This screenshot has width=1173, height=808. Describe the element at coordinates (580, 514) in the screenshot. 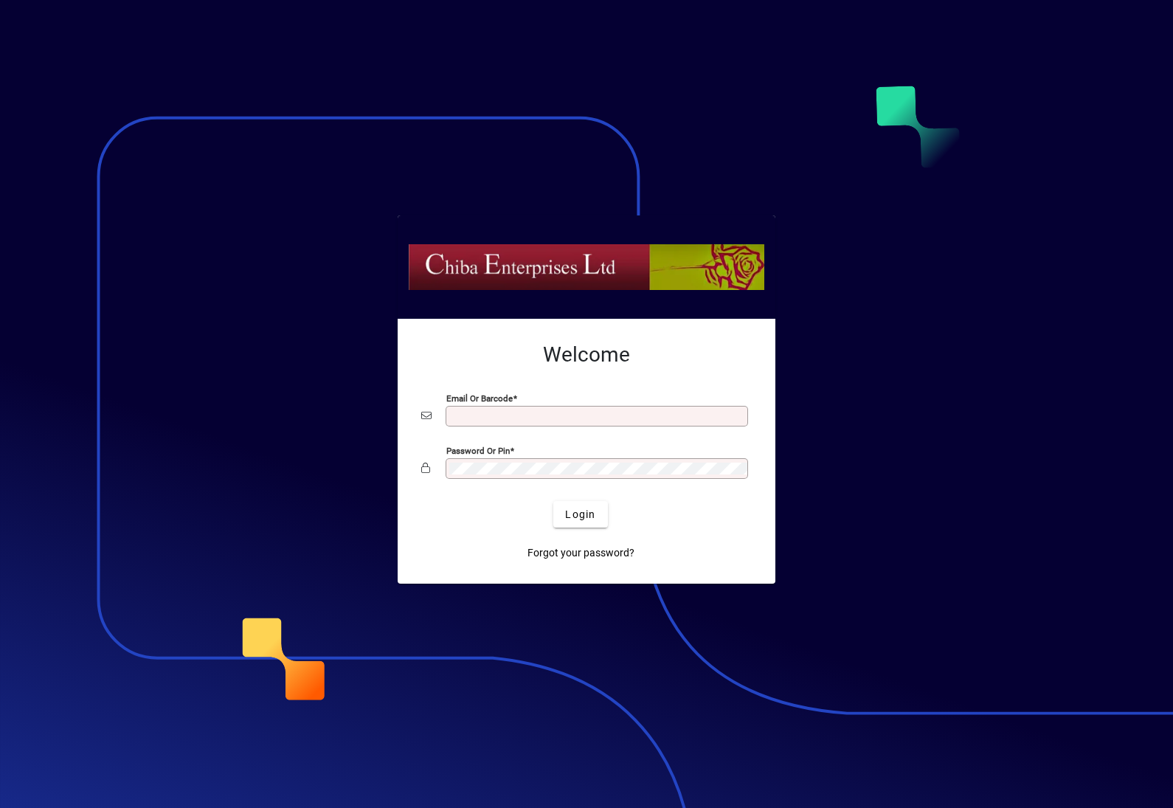

I see `button: Login` at that location.